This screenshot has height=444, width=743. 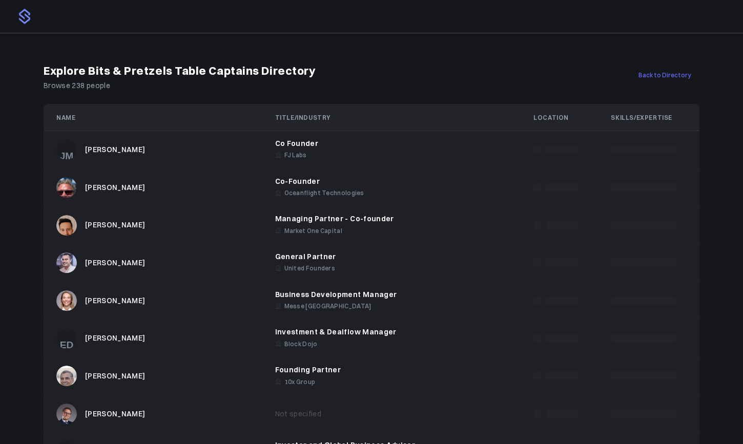 I want to click on a: Back to Directory, so click(x=665, y=77).